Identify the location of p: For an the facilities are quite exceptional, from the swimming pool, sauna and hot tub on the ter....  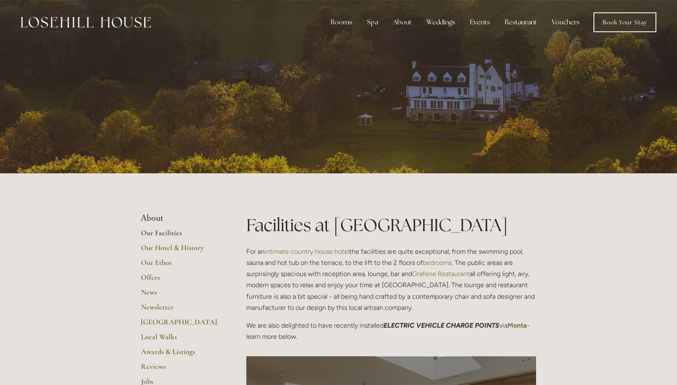
(391, 280).